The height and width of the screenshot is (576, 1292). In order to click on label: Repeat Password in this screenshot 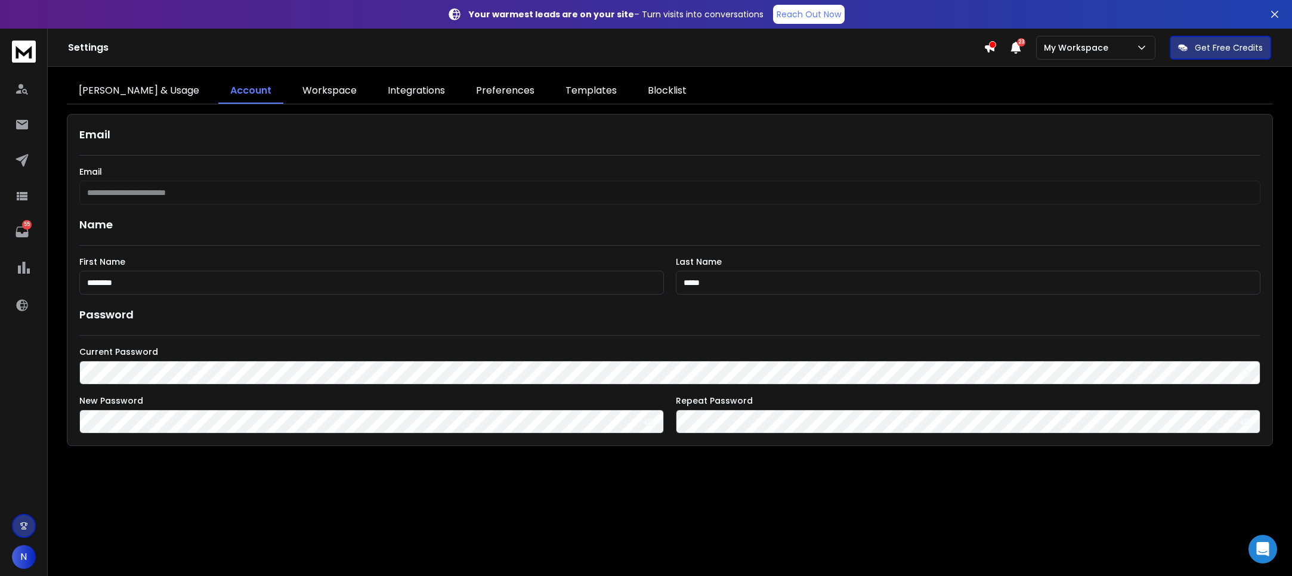, I will do `click(968, 401)`.